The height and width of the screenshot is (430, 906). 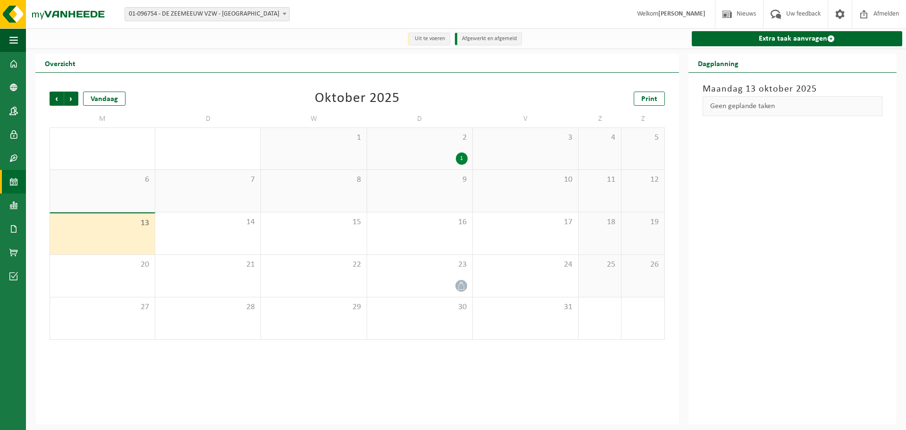 What do you see at coordinates (525, 138) in the screenshot?
I see `span: 3` at bounding box center [525, 138].